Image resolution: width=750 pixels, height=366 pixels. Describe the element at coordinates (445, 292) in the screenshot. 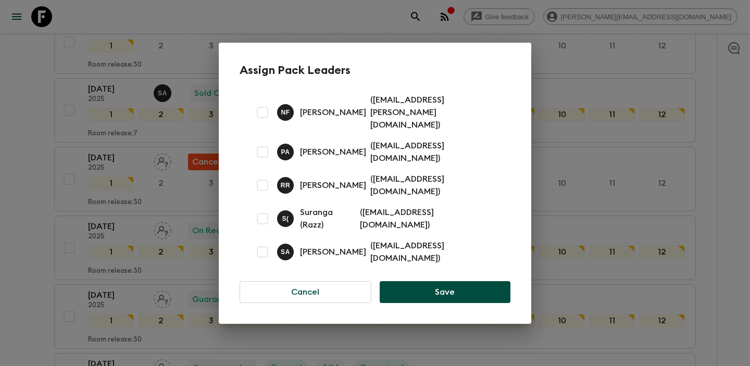

I see `button: Save` at that location.